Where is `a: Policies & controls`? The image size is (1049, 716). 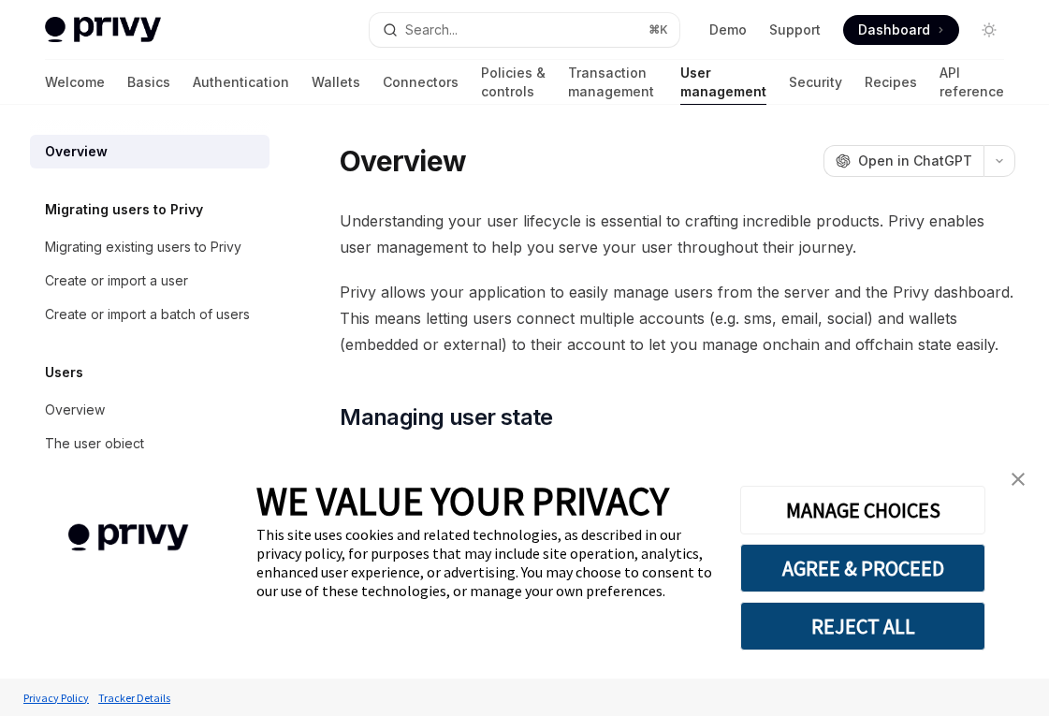
a: Policies & controls is located at coordinates (513, 82).